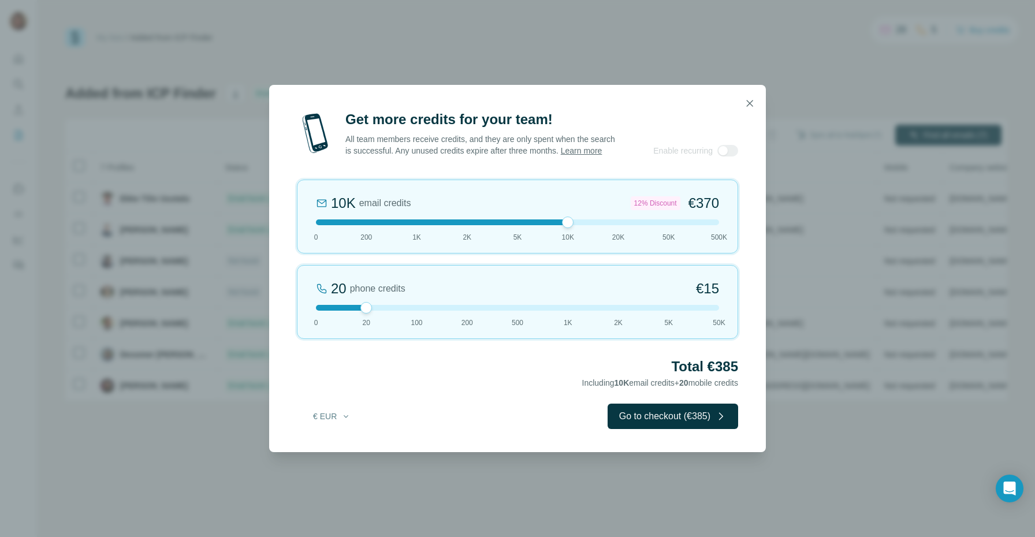  I want to click on span: email credits, so click(385, 203).